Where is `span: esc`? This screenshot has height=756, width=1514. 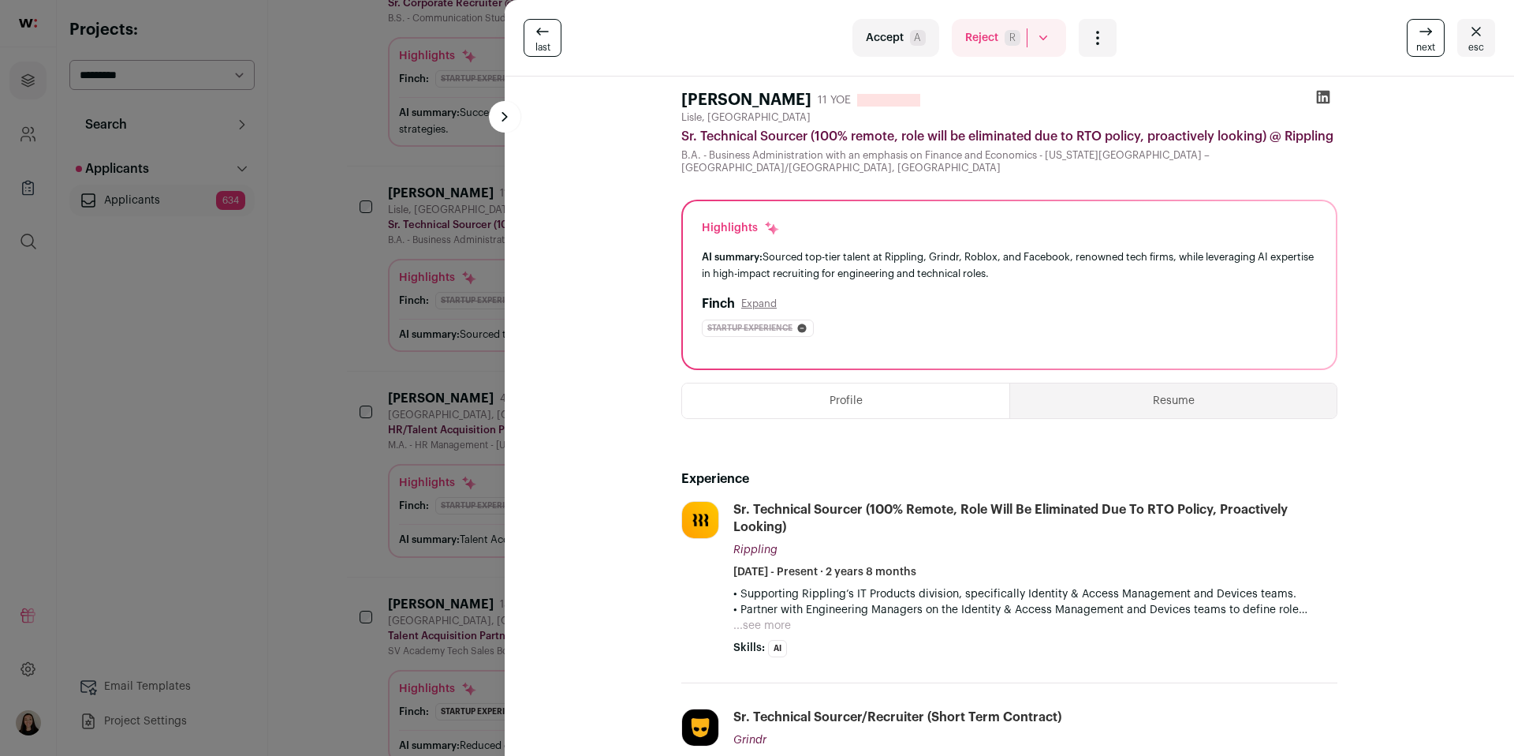 span: esc is located at coordinates (1477, 47).